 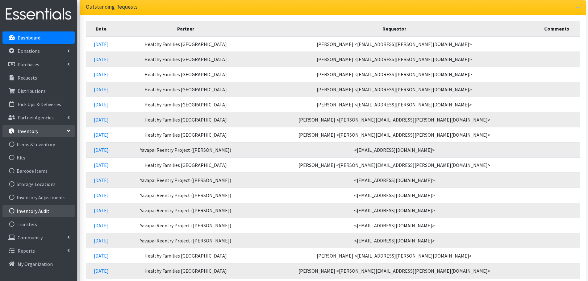 What do you see at coordinates (39, 144) in the screenshot?
I see `a: Items & Inventory` at bounding box center [39, 144].